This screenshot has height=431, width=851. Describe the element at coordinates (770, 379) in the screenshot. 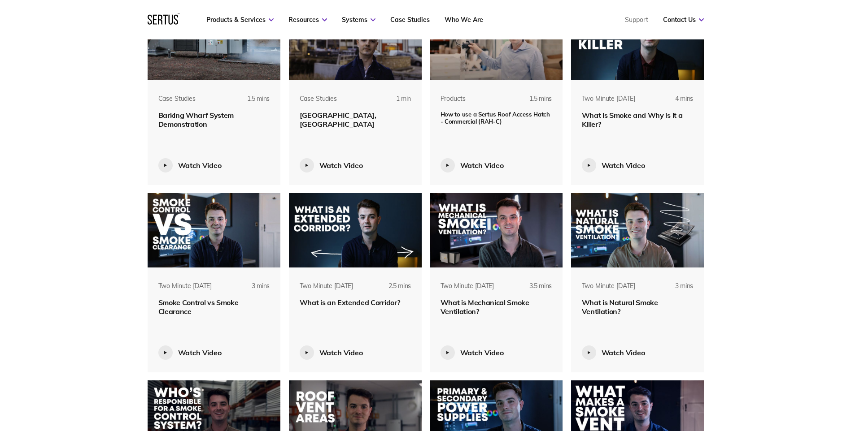

I see `div: Chat Widget` at that location.